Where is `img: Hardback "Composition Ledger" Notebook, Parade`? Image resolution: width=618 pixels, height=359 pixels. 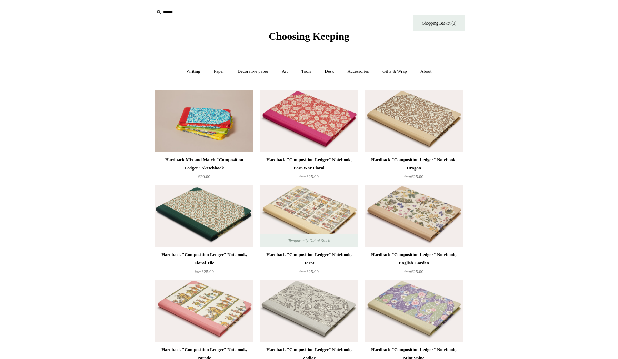
img: Hardback "Composition Ledger" Notebook, Parade is located at coordinates (204, 310).